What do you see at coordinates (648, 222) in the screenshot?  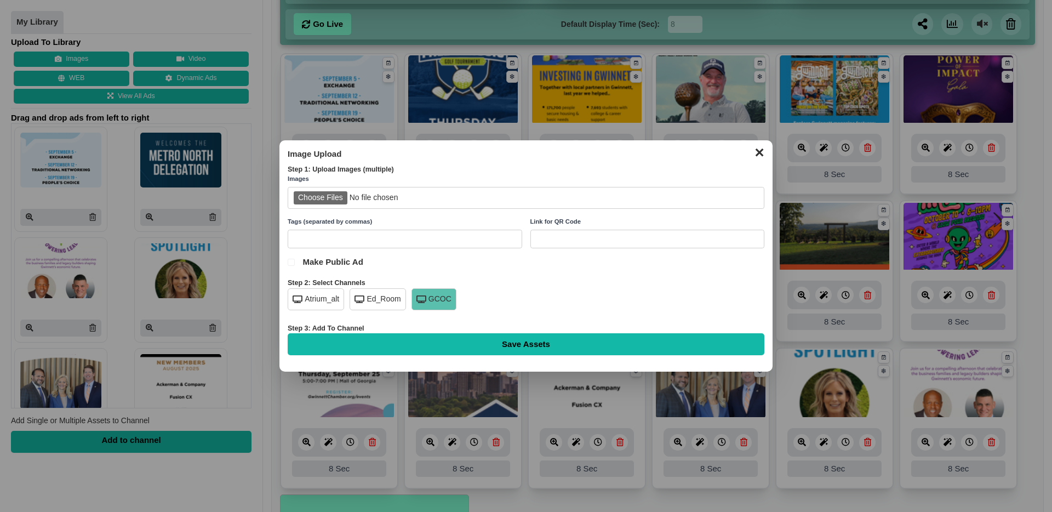 I see `label: Link for QR Code` at bounding box center [648, 222].